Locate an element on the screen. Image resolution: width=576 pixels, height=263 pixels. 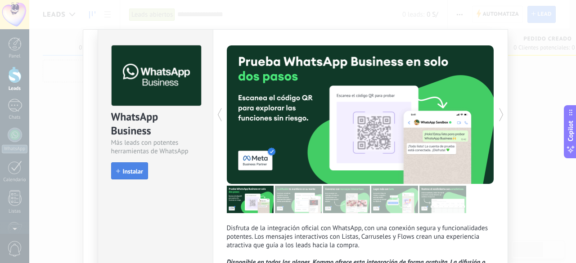
img: tour_image_7a4924cebc22ed9e3259523e50fe4fd6.png is located at coordinates (250, 199).